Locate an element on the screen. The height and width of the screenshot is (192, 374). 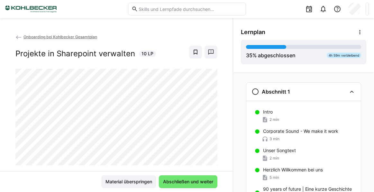
button: Abschließen und weiter is located at coordinates (188, 182).